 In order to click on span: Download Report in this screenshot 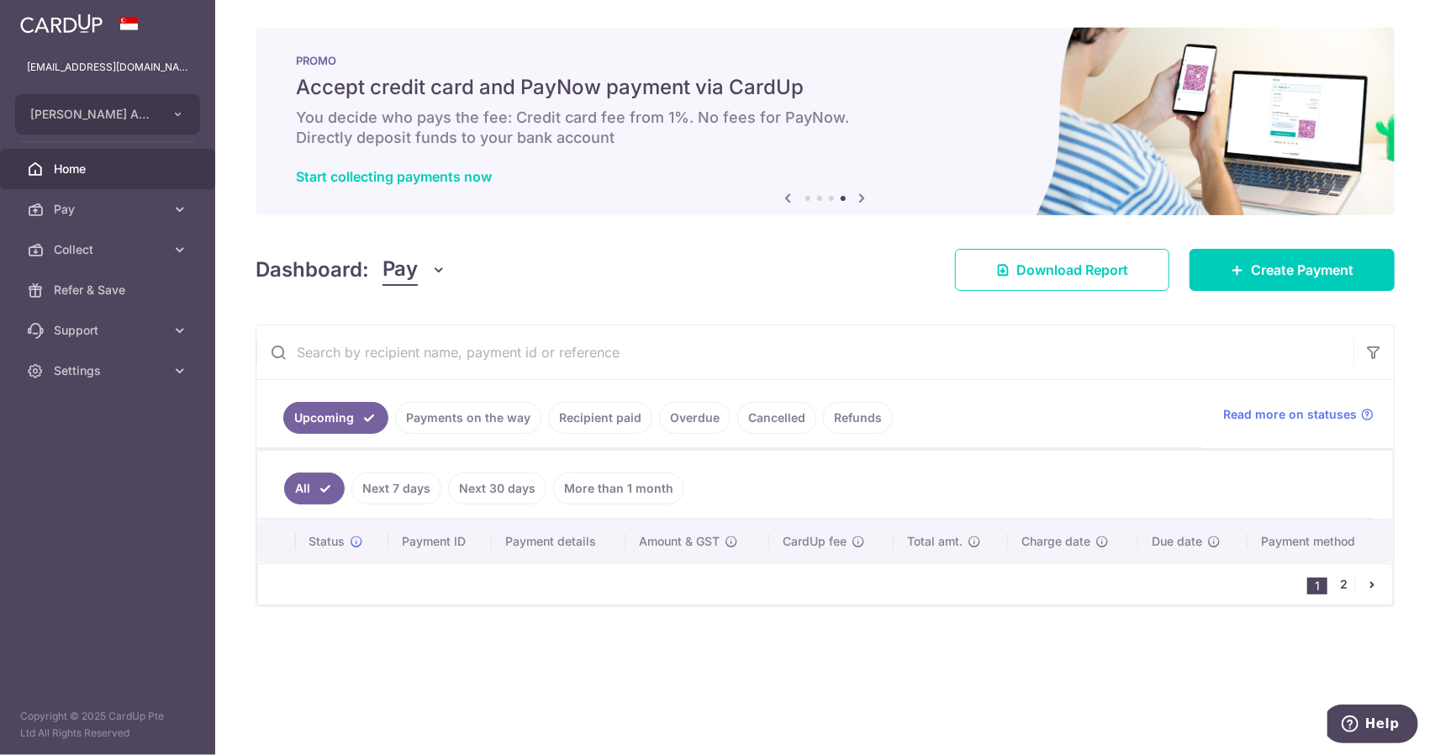, I will do `click(1072, 270)`.